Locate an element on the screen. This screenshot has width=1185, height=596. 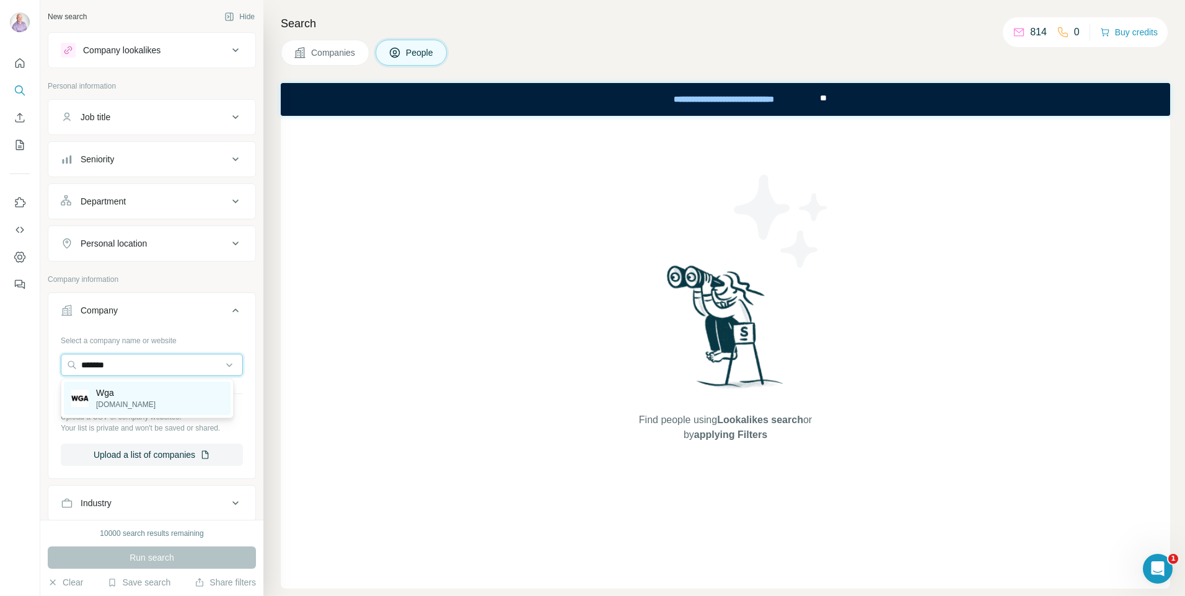
div: Select a company name or website is located at coordinates (152, 338).